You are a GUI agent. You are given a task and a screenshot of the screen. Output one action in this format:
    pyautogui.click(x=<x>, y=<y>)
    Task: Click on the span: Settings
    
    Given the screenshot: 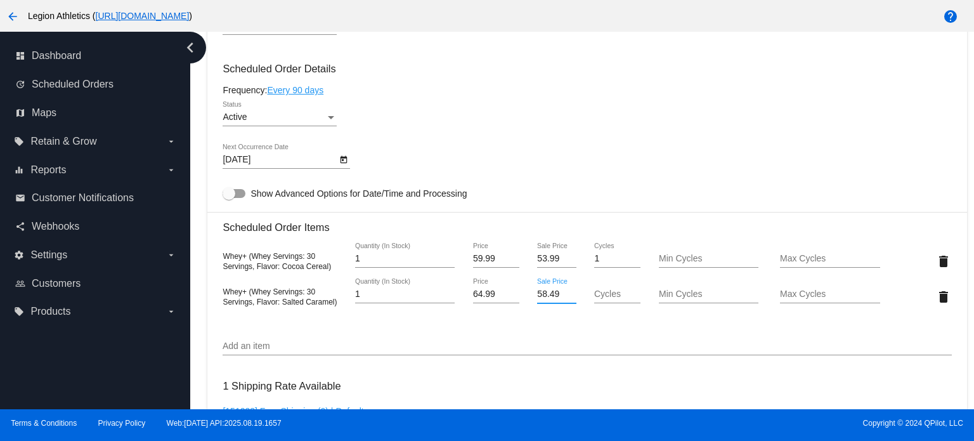 What is the action you would take?
    pyautogui.click(x=49, y=255)
    